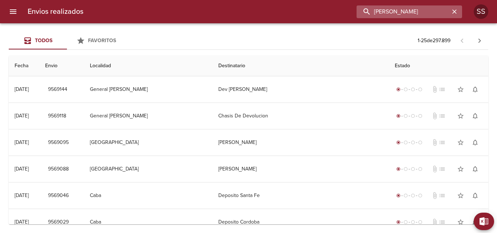  What do you see at coordinates (57, 116) in the screenshot?
I see `button: 9569118` at bounding box center [57, 116].